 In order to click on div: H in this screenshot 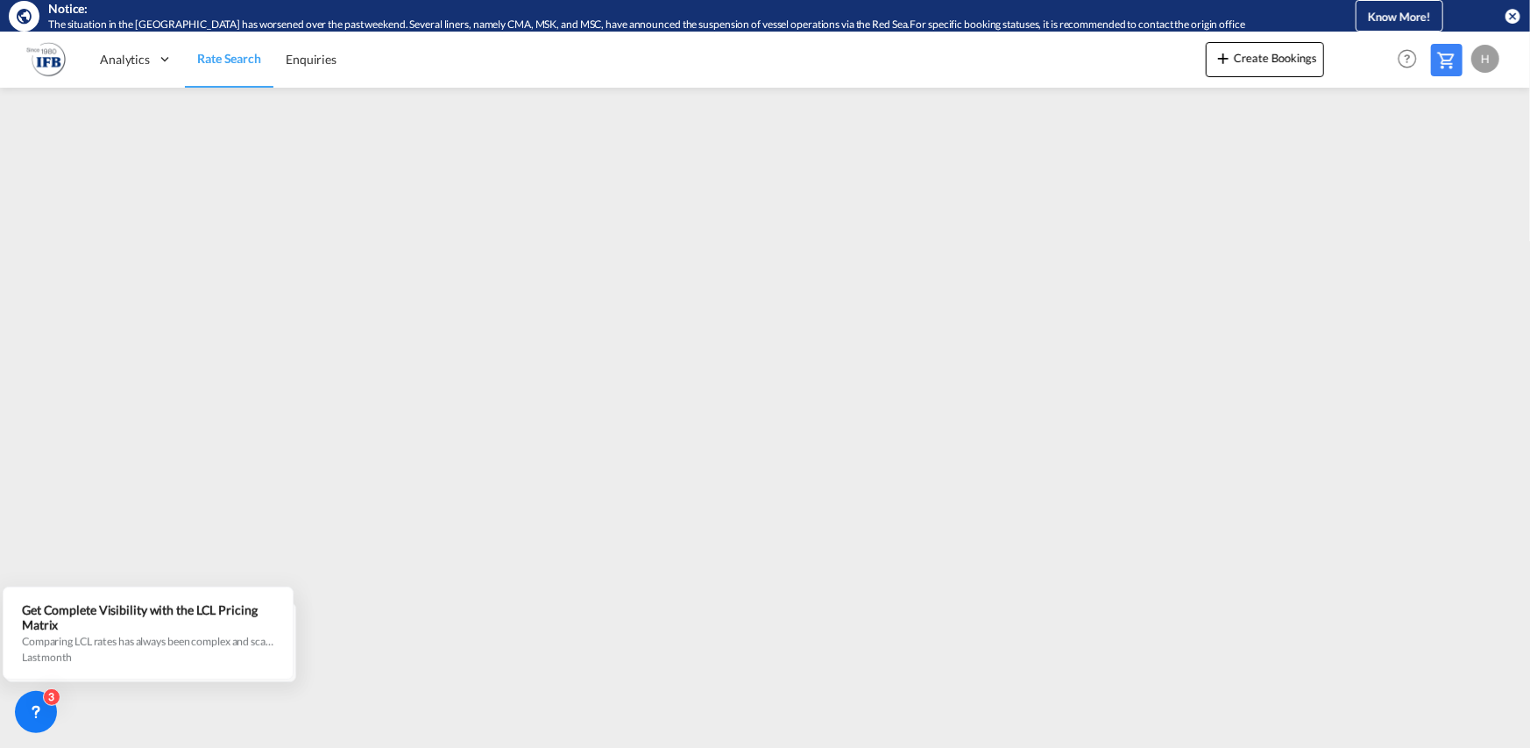, I will do `click(1485, 59)`.